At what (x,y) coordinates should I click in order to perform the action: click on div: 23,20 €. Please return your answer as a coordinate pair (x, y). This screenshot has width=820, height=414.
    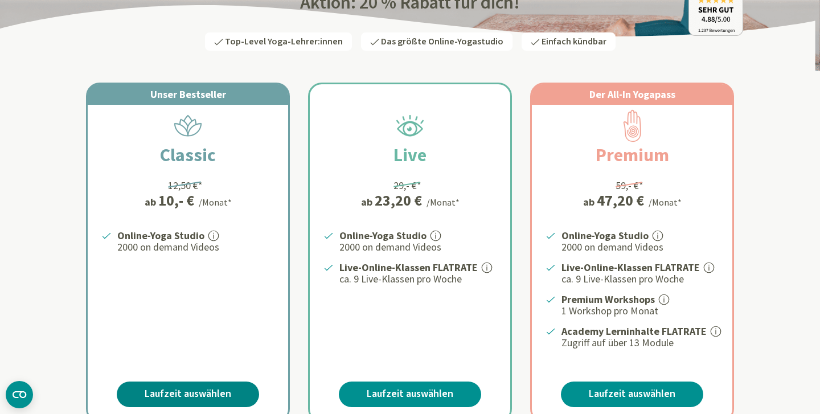
    Looking at the image, I should click on (398, 200).